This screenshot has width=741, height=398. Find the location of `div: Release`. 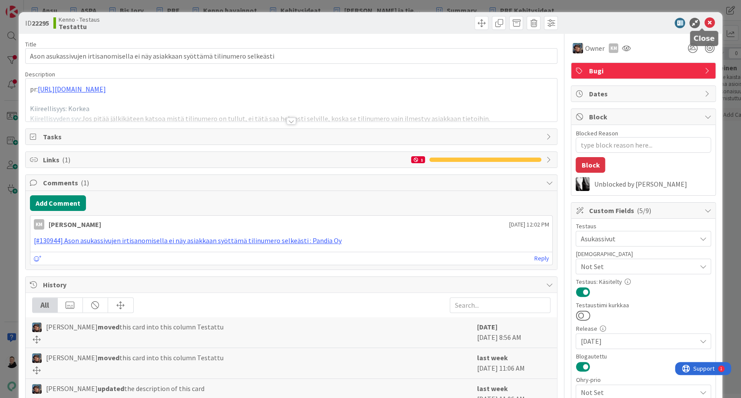

div: Release is located at coordinates (643, 328).